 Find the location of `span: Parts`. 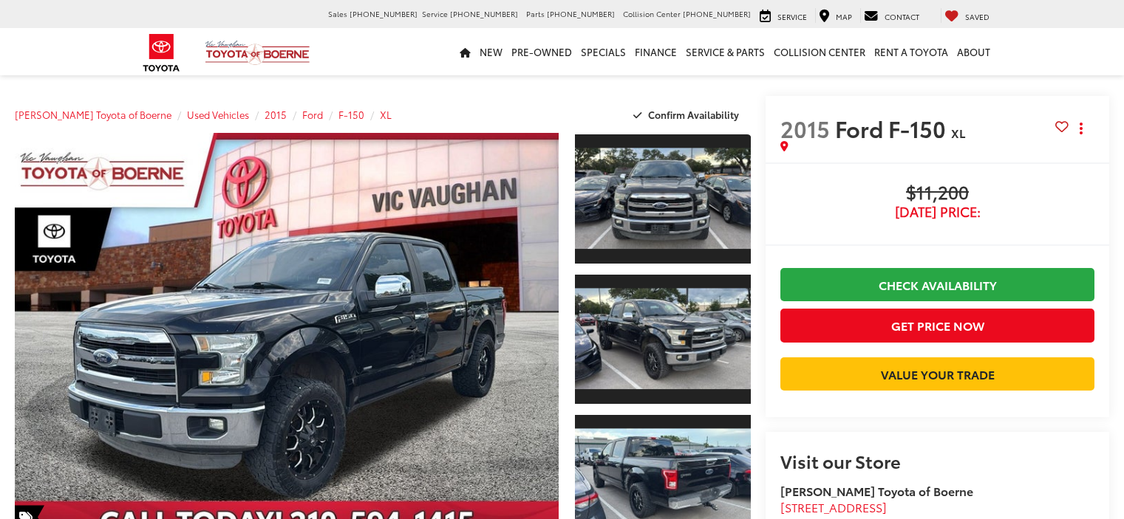

span: Parts is located at coordinates (535, 13).